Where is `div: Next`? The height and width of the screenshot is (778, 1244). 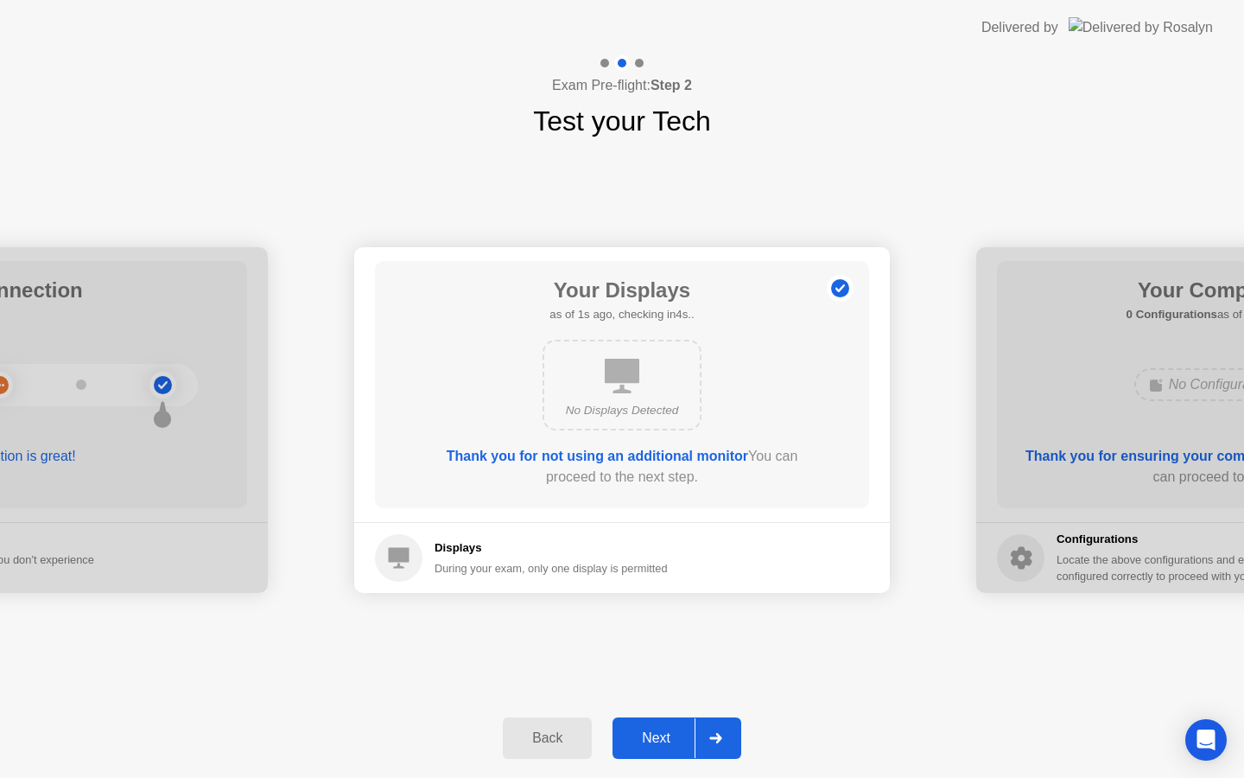 div: Next is located at coordinates (656, 738).